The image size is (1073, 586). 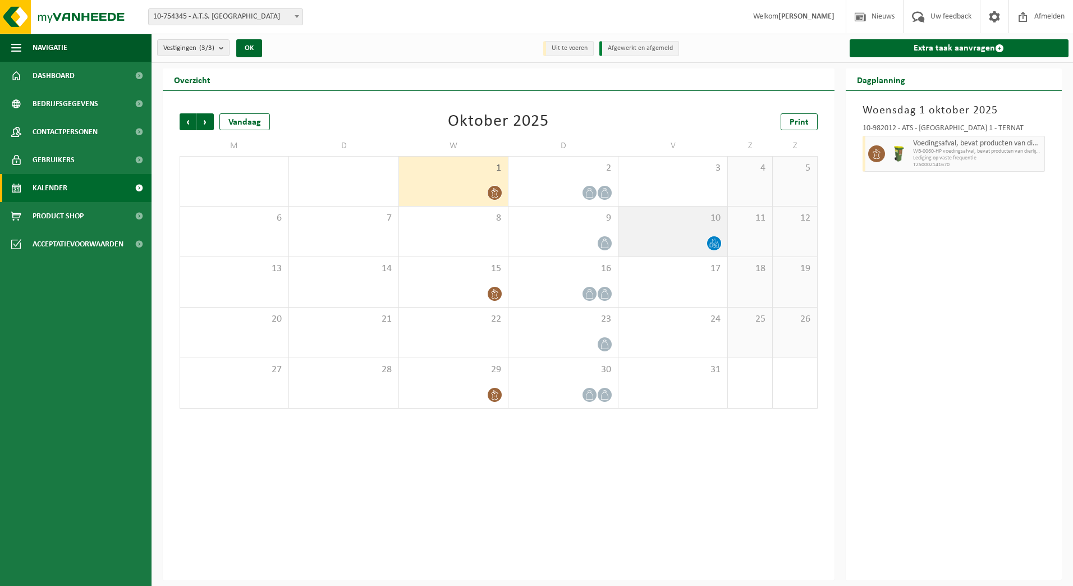 What do you see at coordinates (65, 132) in the screenshot?
I see `span: Contactpersonen` at bounding box center [65, 132].